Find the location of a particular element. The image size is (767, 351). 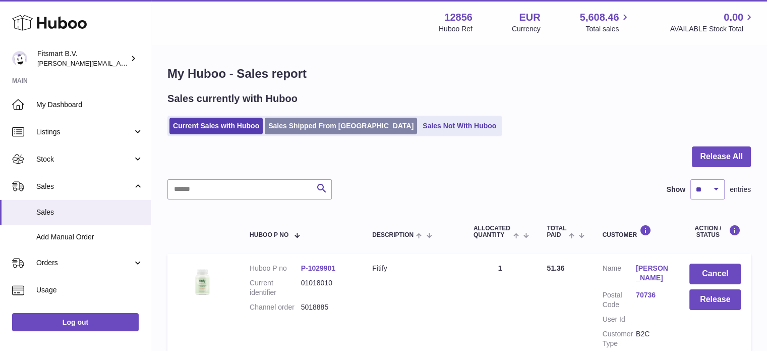

dt: Channel order is located at coordinates (275, 307).